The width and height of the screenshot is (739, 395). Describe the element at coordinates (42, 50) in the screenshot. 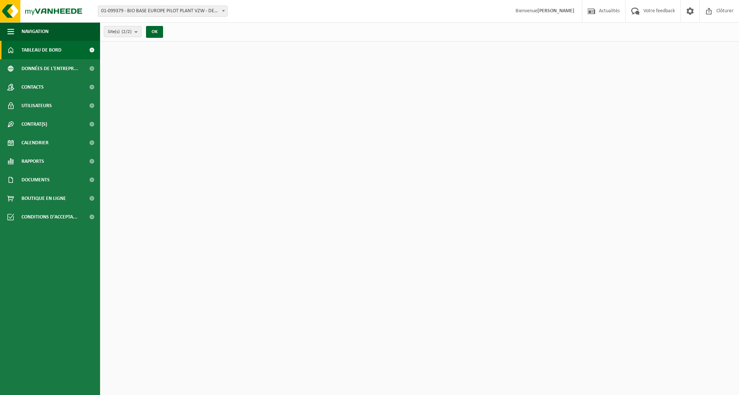

I see `span: Tableau de bord` at that location.